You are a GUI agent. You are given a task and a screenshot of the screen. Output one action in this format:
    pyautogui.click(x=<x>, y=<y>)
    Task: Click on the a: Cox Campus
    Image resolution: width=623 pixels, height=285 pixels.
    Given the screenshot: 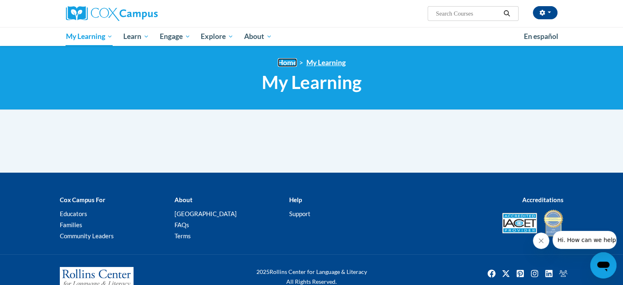 What is the action you would take?
    pyautogui.click(x=144, y=14)
    